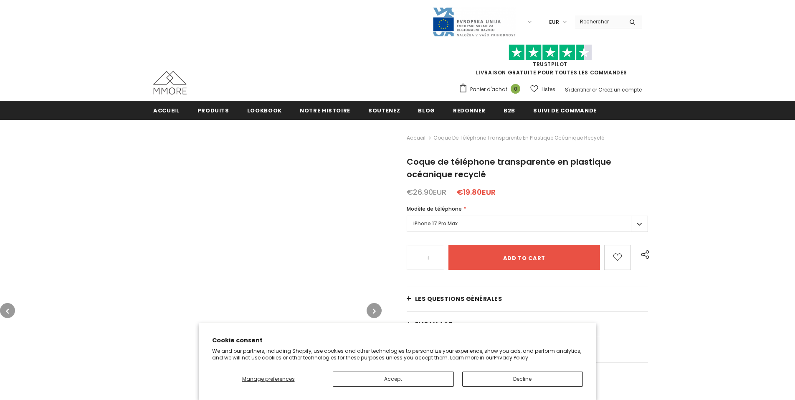  What do you see at coordinates (620, 89) in the screenshot?
I see `a: Créez un compte` at bounding box center [620, 89].